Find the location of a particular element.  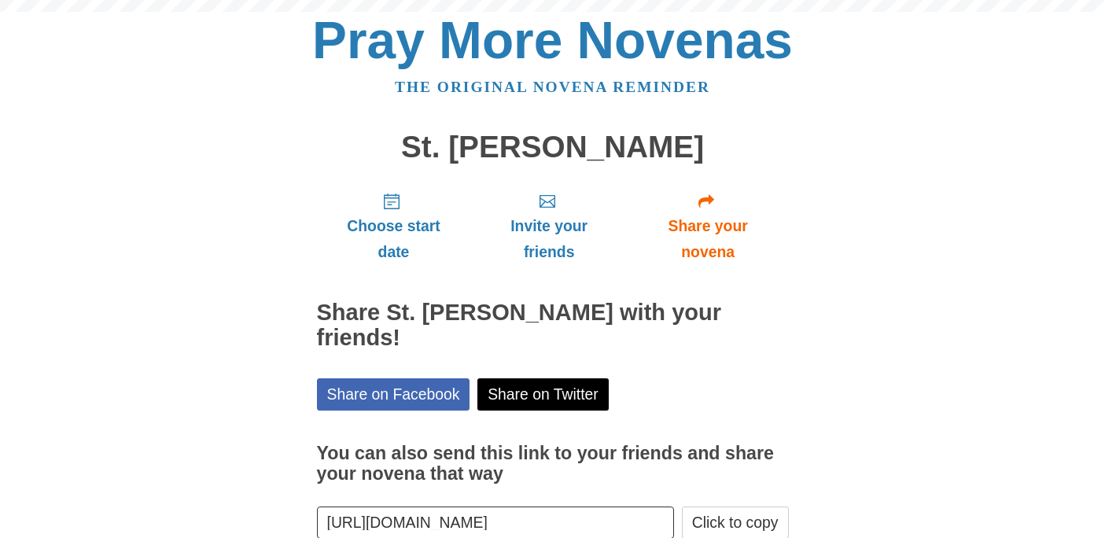

a: The original novena reminder is located at coordinates (552, 87).